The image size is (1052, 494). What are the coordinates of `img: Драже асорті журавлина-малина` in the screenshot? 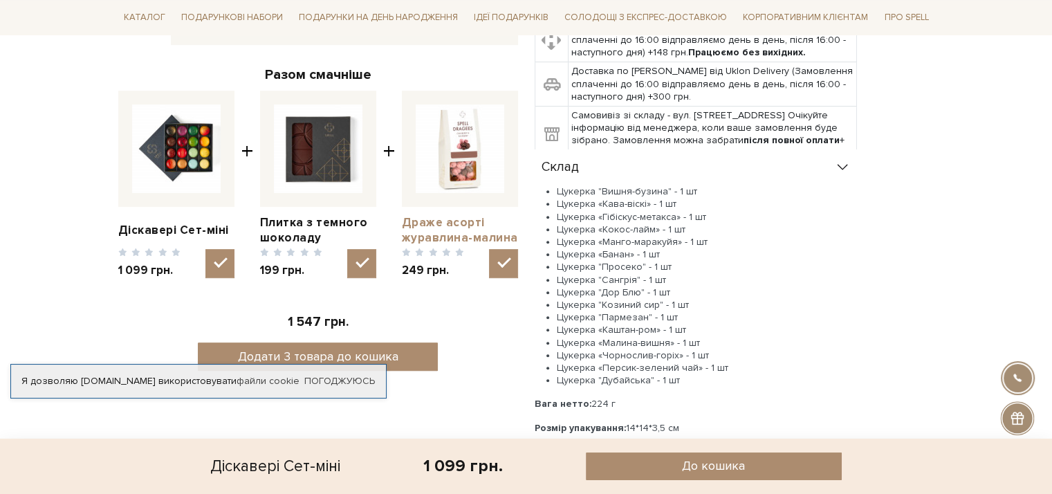 It's located at (460, 149).